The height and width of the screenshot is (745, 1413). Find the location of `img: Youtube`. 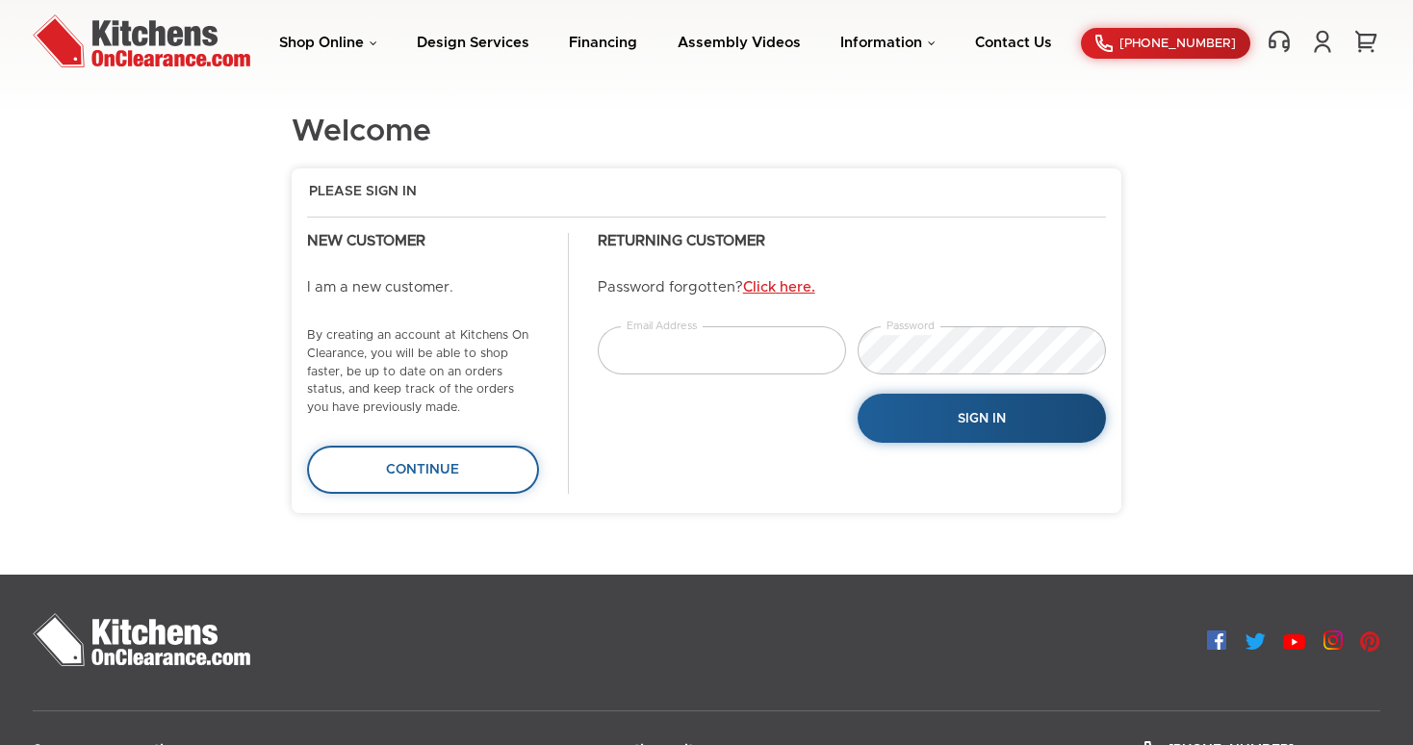

img: Youtube is located at coordinates (1294, 642).